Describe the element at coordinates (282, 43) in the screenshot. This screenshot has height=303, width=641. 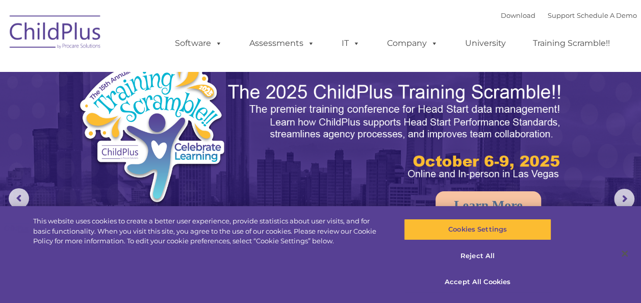
I see `a: Assessments` at that location.